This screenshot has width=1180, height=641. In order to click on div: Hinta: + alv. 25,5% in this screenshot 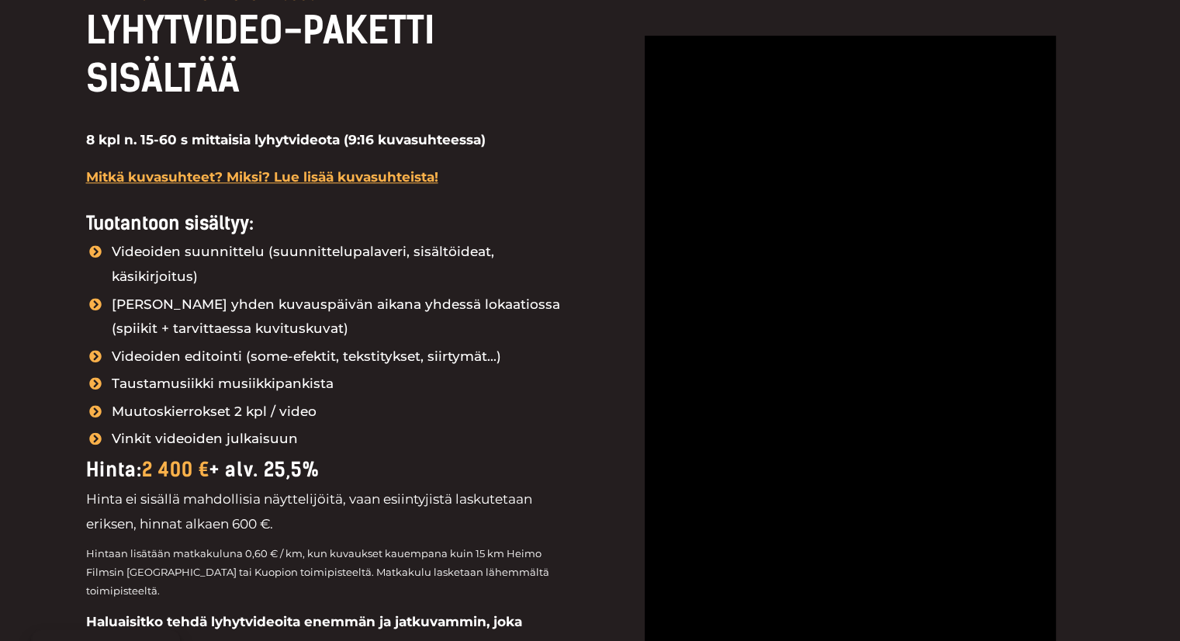, I will do `click(330, 469)`.